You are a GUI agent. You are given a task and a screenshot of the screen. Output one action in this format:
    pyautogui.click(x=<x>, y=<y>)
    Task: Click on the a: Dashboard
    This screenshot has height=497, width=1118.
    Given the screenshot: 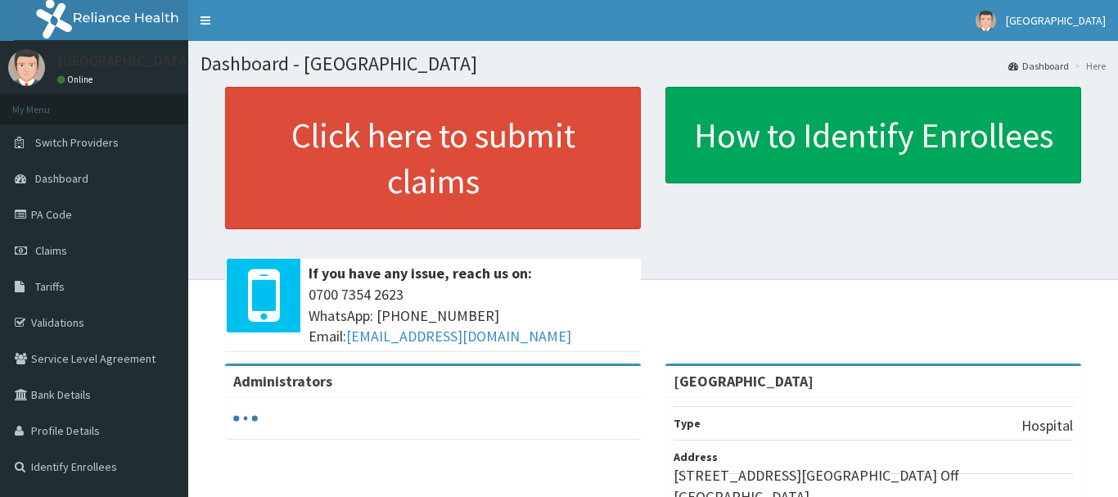 What is the action you would take?
    pyautogui.click(x=1039, y=65)
    